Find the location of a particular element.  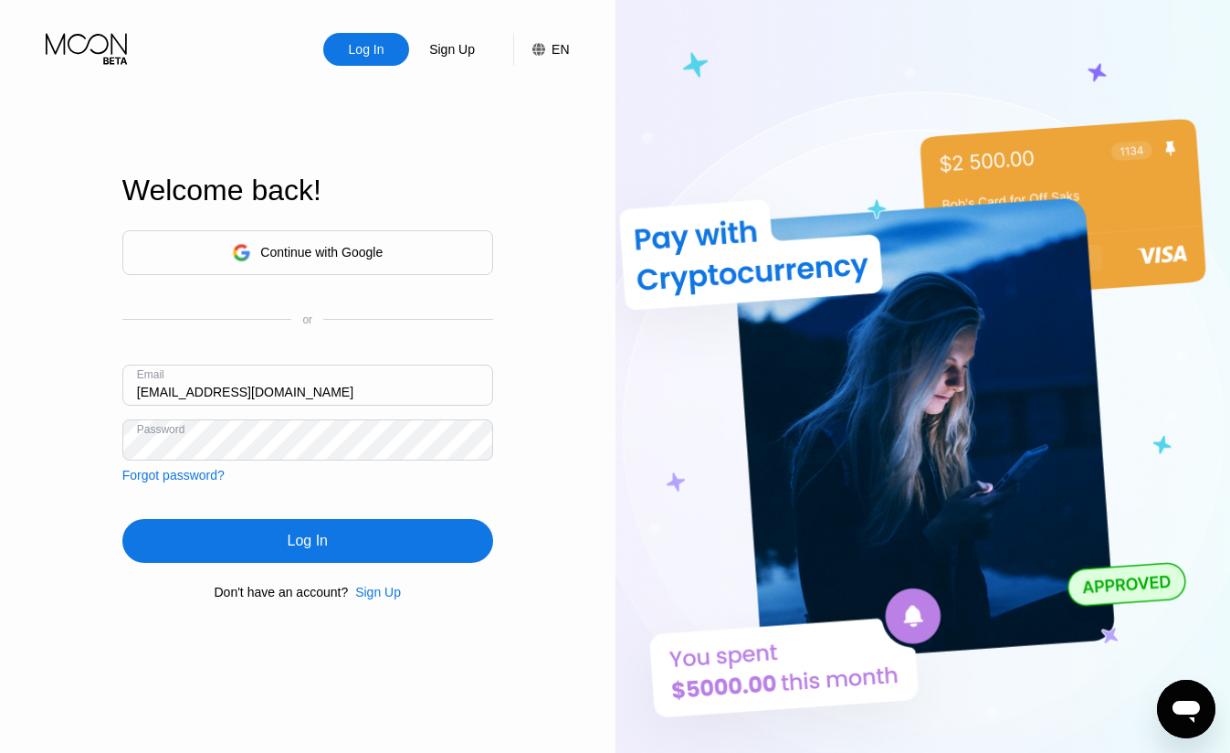

div: Email is located at coordinates (151, 374).